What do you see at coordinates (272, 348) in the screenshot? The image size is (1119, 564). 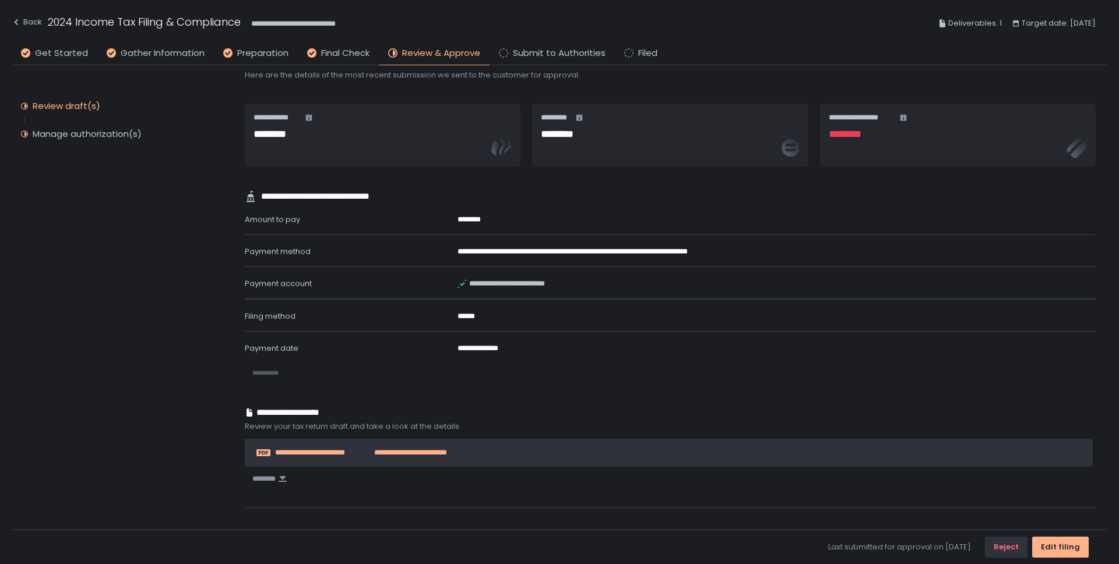 I see `span: Payment date` at bounding box center [272, 348].